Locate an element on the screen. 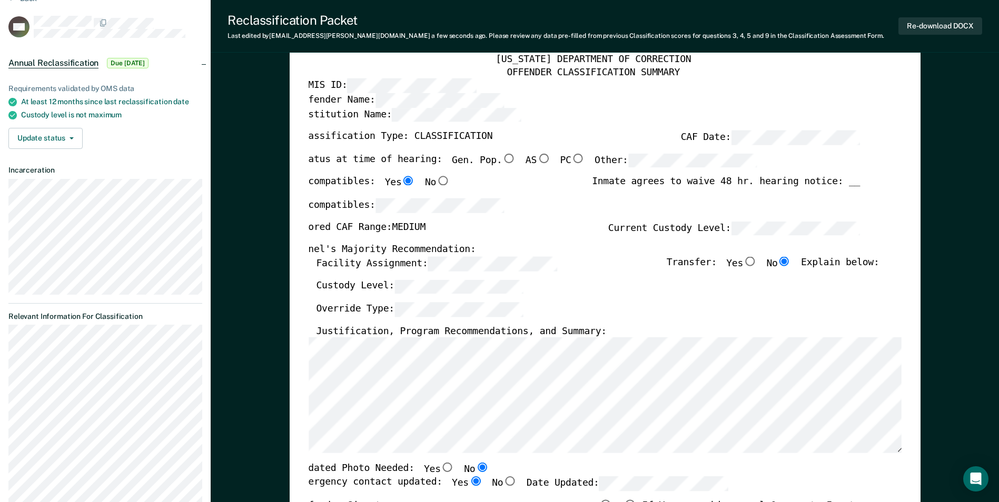 Image resolution: width=999 pixels, height=502 pixels. input: Other: is located at coordinates (692, 161).